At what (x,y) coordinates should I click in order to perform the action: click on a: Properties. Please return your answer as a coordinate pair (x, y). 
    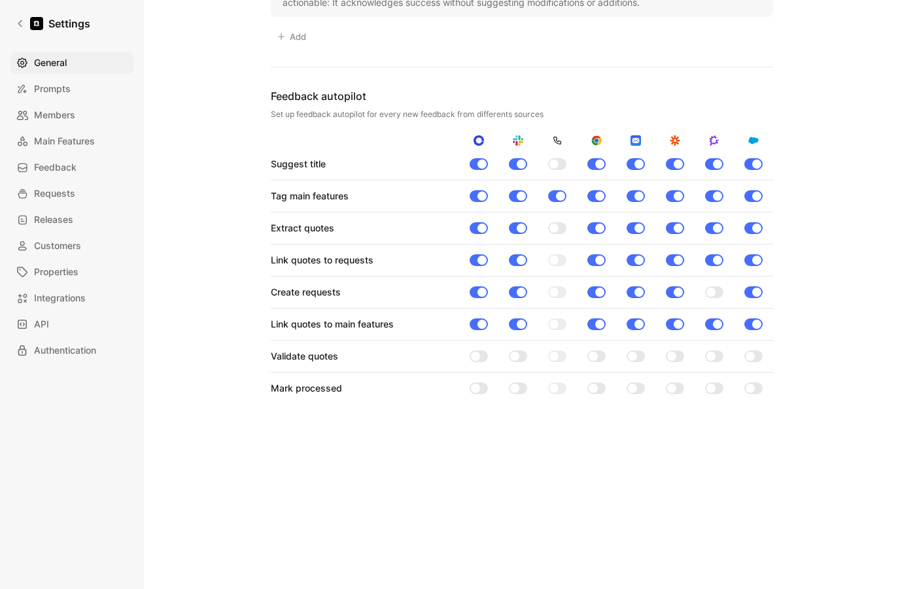
    Looking at the image, I should click on (72, 272).